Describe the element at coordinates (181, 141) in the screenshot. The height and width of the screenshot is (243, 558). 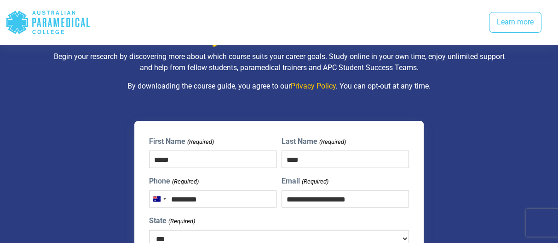
I see `label: First Name` at that location.